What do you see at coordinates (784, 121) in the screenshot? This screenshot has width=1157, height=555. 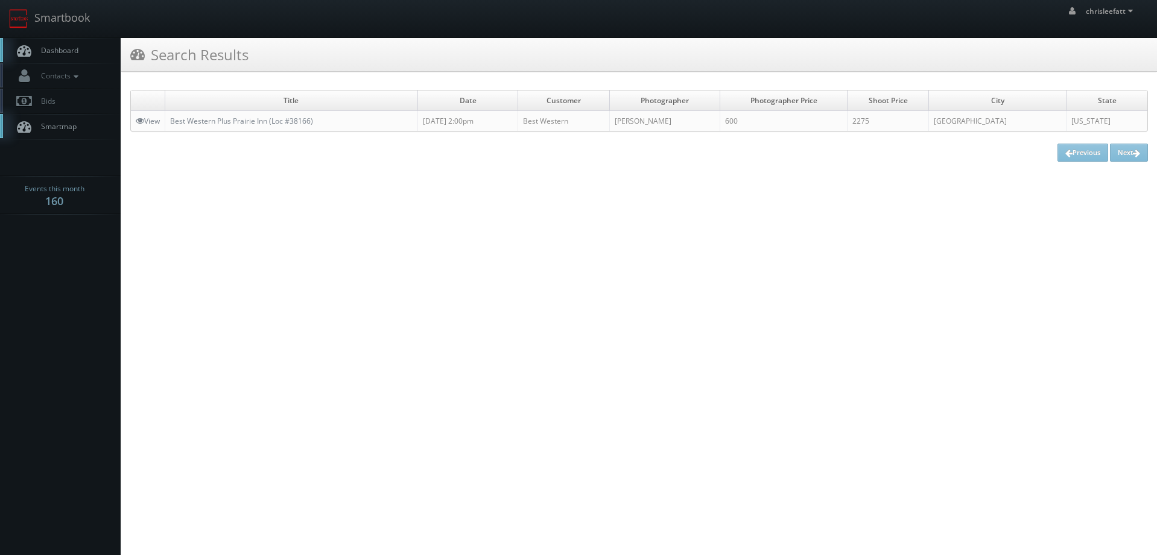 I see `td: 600` at bounding box center [784, 121].